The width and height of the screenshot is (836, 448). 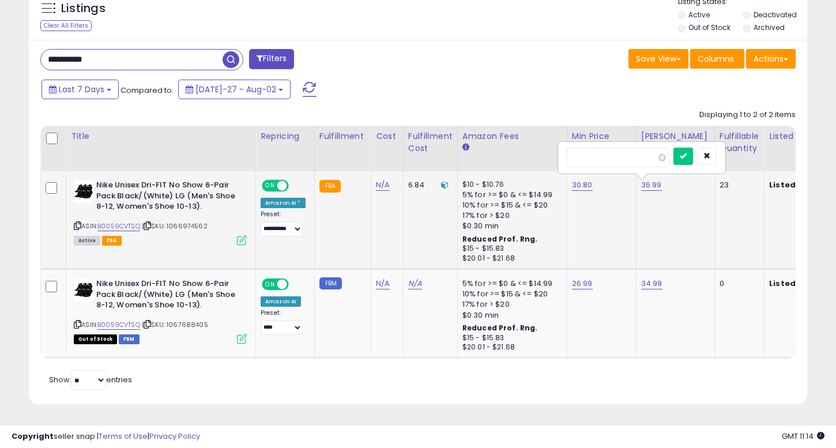 I want to click on div: Fulfillment, so click(x=342, y=136).